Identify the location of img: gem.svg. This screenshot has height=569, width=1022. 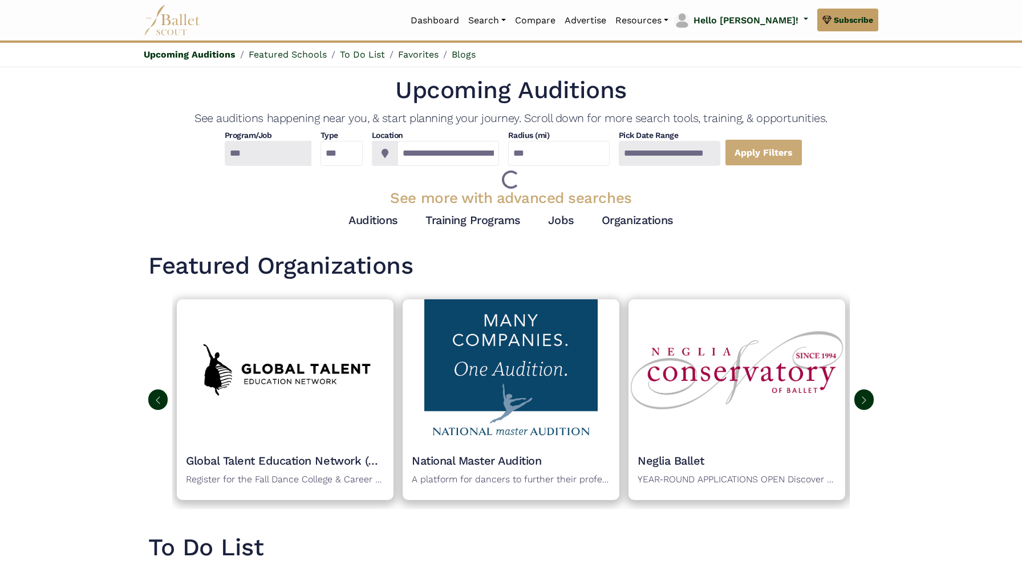
(827, 20).